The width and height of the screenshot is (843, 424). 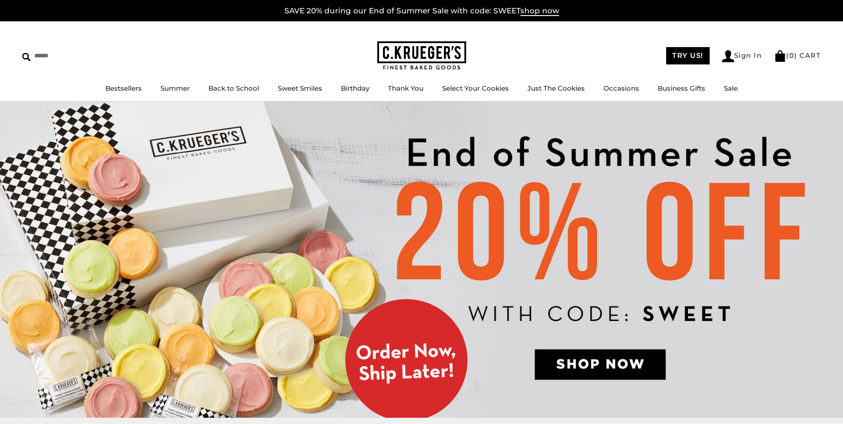 What do you see at coordinates (175, 88) in the screenshot?
I see `a: Summer` at bounding box center [175, 88].